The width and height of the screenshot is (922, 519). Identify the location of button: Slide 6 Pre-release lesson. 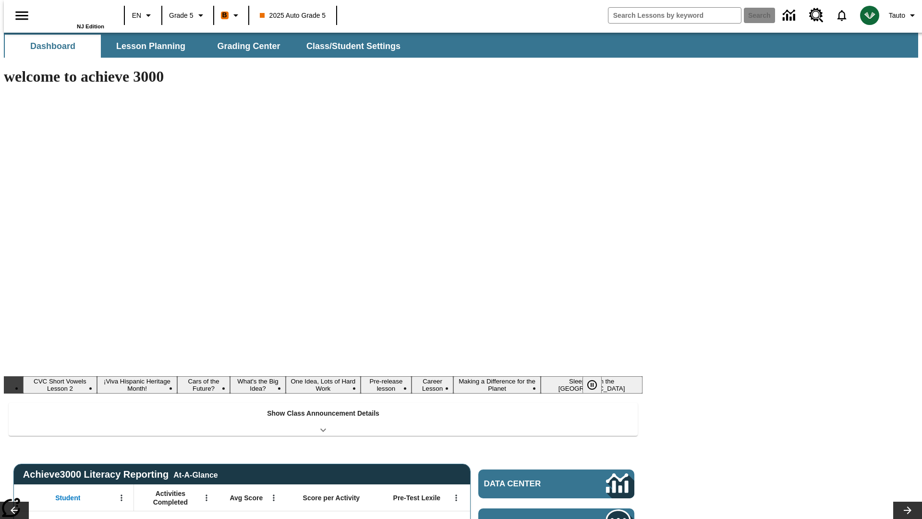
(386, 385).